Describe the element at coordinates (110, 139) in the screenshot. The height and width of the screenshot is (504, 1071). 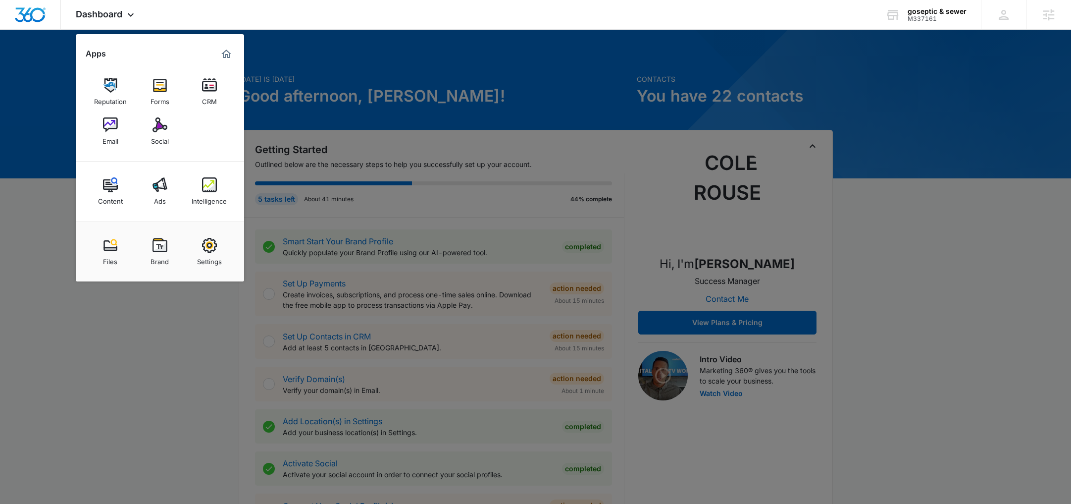
I see `div: Email` at that location.